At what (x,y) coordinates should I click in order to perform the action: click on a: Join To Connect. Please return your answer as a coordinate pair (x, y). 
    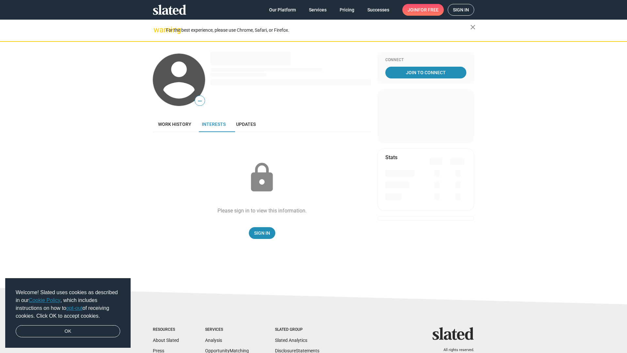
    Looking at the image, I should click on (426, 73).